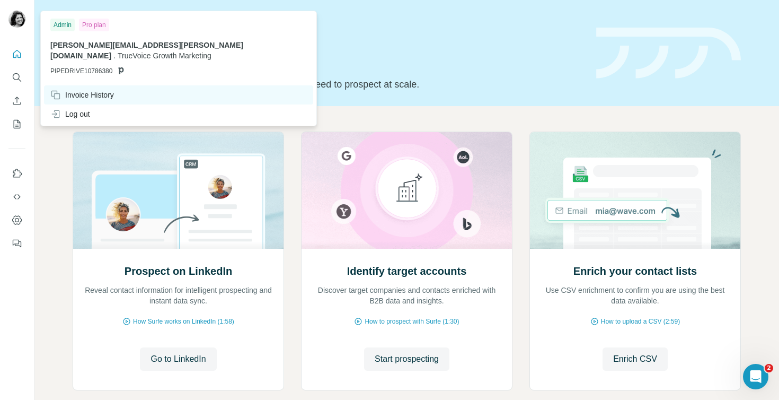 The width and height of the screenshot is (779, 400). What do you see at coordinates (407, 359) in the screenshot?
I see `button: Start prospecting` at bounding box center [407, 359].